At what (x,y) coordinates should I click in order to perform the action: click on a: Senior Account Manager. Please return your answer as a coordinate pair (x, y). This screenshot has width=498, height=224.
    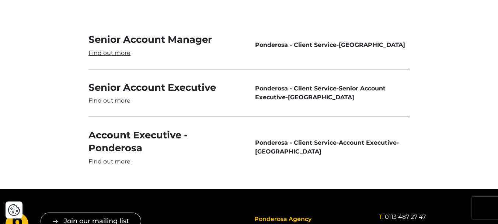
    Looking at the image, I should click on (165, 45).